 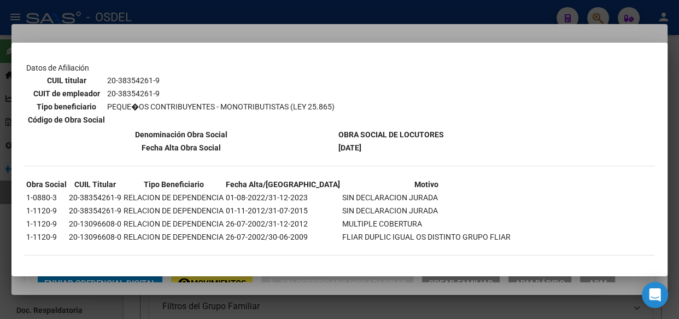 I want to click on td: MULTIPLE COBERTURA, so click(x=427, y=224).